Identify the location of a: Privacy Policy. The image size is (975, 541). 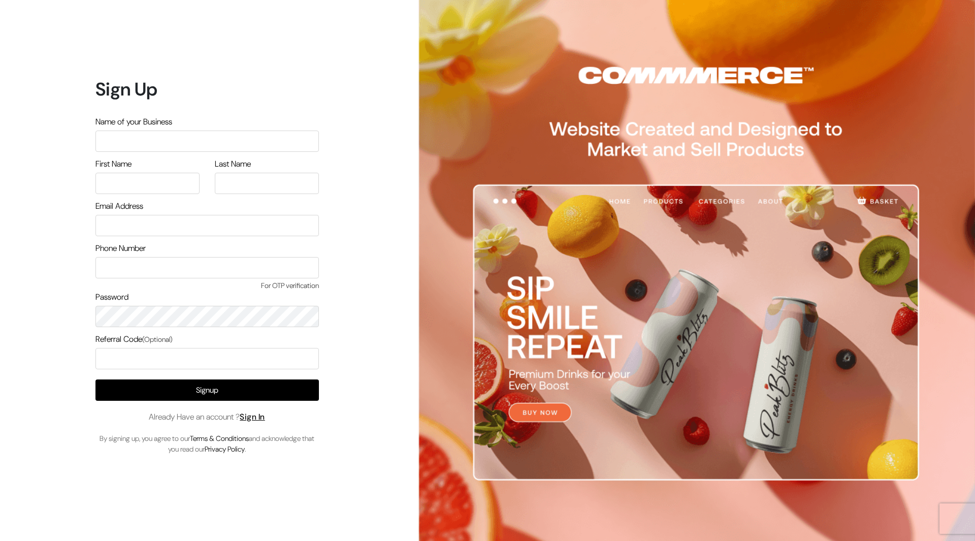
(224, 449).